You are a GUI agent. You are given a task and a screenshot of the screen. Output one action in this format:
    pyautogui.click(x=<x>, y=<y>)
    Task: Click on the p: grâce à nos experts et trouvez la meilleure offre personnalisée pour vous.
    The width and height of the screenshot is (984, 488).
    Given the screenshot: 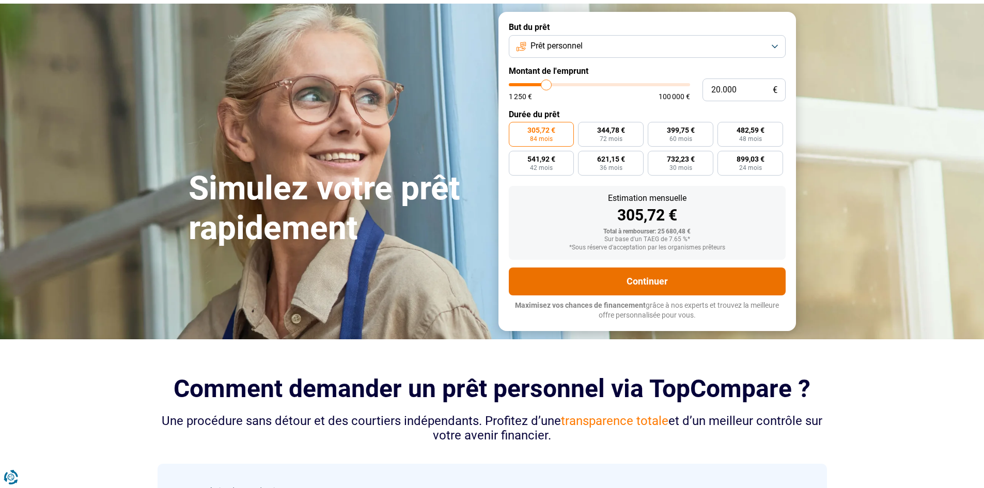 What is the action you would take?
    pyautogui.click(x=647, y=310)
    